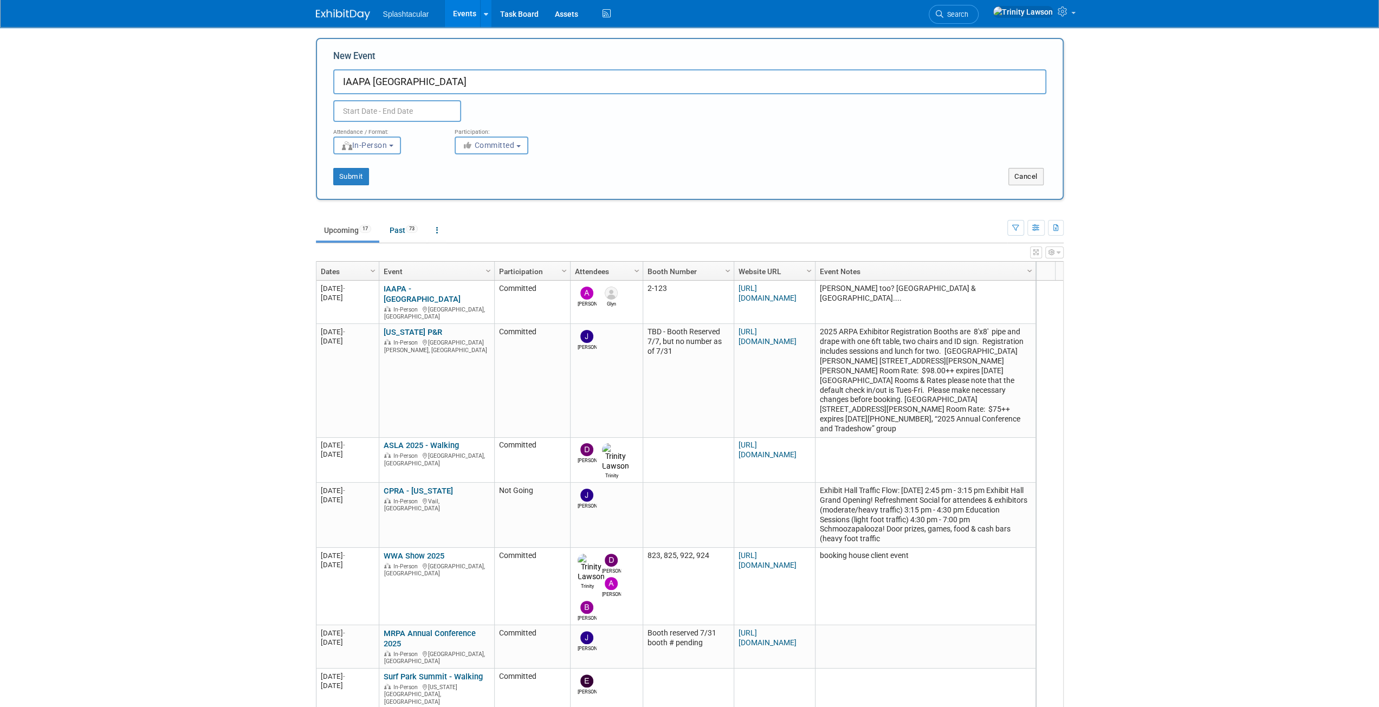 The width and height of the screenshot is (1379, 707). Describe the element at coordinates (507, 129) in the screenshot. I see `div: Participation:` at that location.